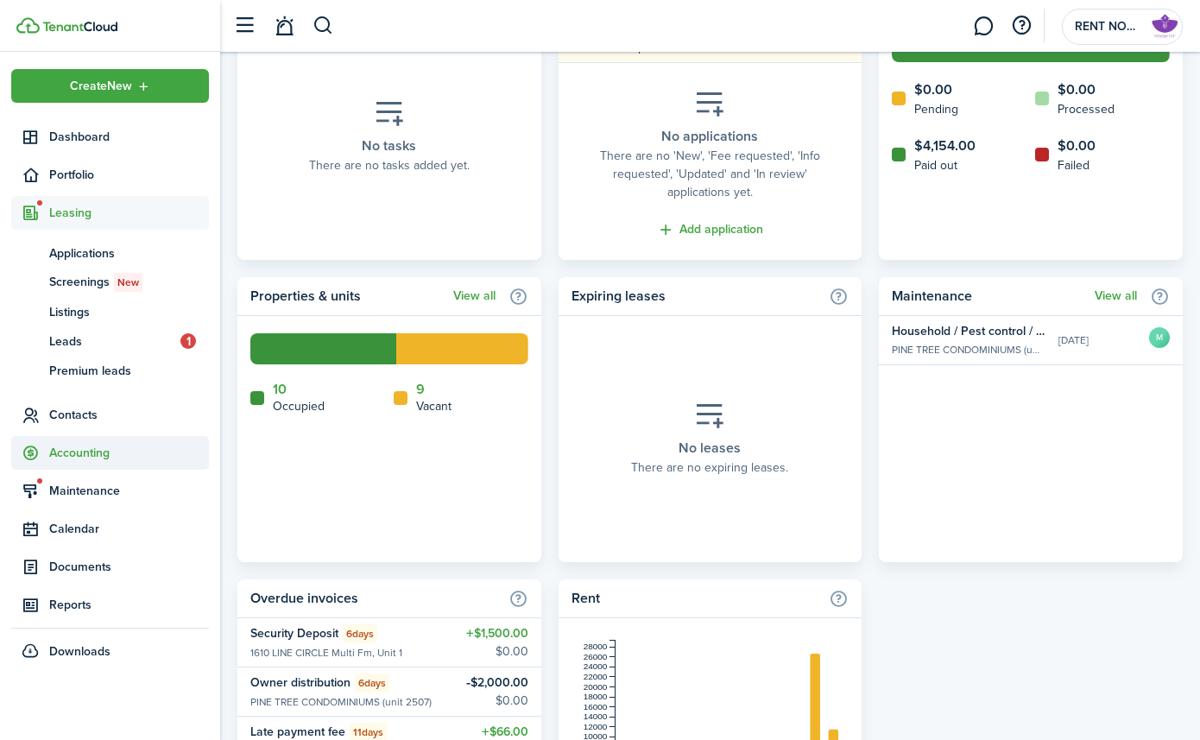  What do you see at coordinates (129, 528) in the screenshot?
I see `span: Calendar` at bounding box center [129, 528].